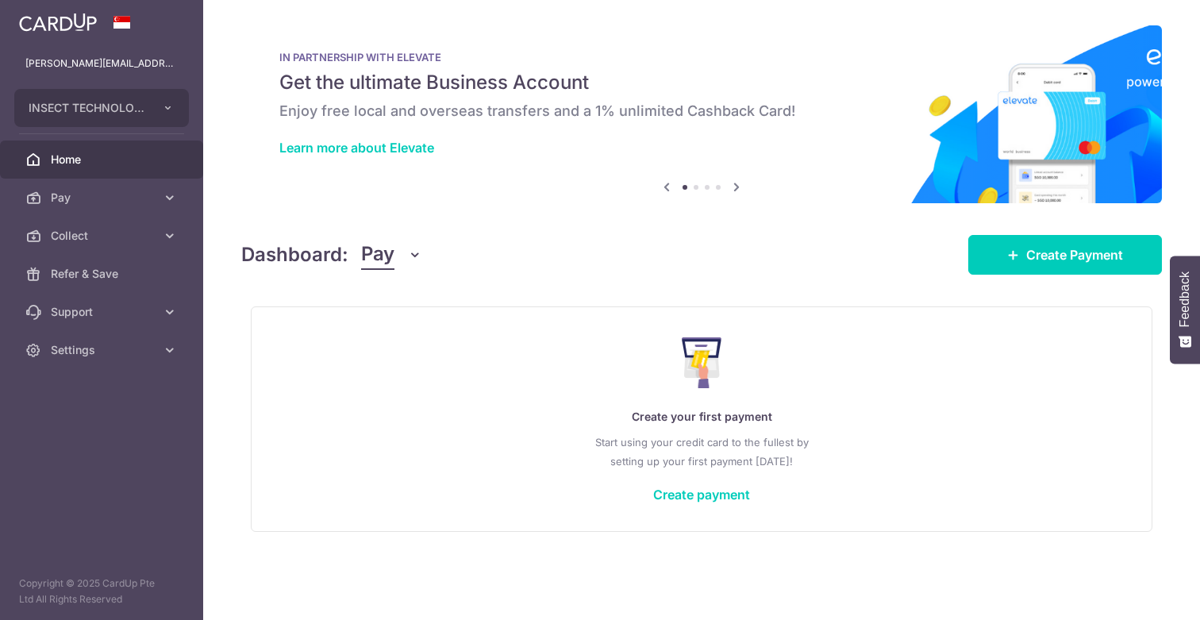 The height and width of the screenshot is (620, 1200). Describe the element at coordinates (701, 363) in the screenshot. I see `img: Make Payment` at that location.